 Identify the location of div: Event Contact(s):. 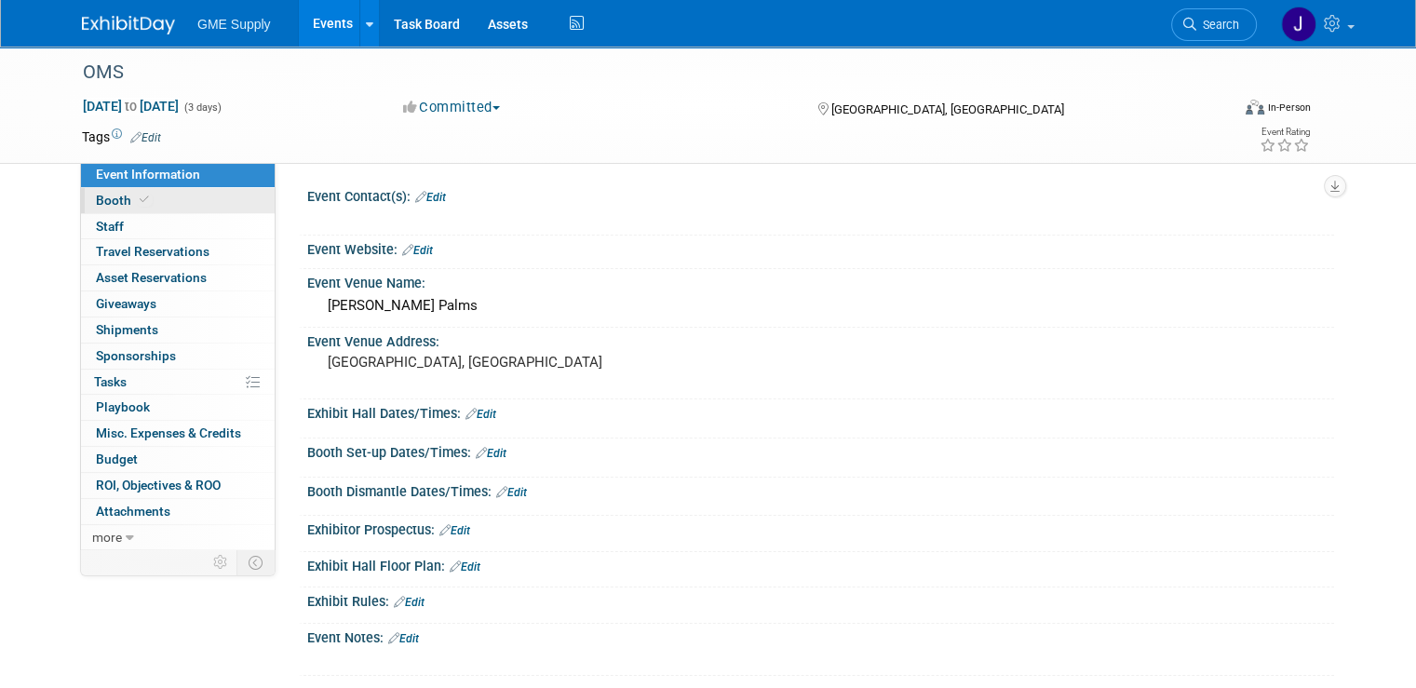
(820, 195).